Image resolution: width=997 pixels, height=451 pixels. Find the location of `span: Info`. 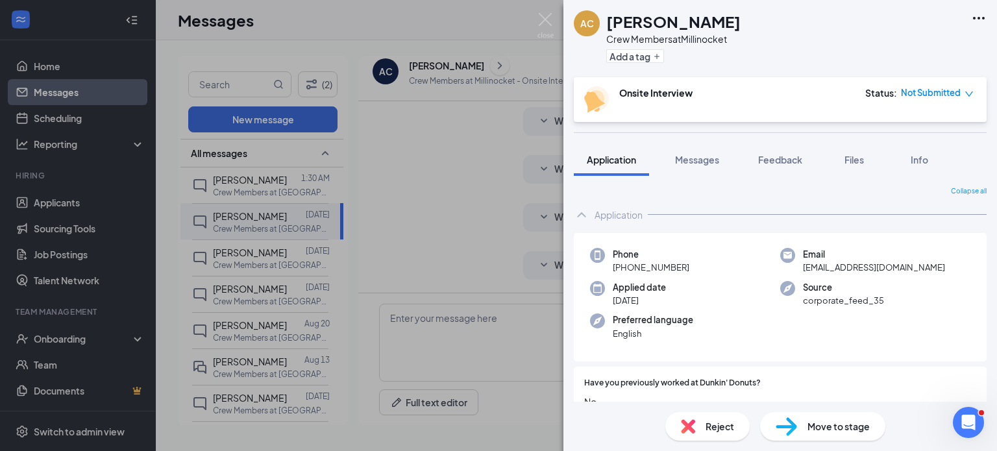

span: Info is located at coordinates (919, 160).